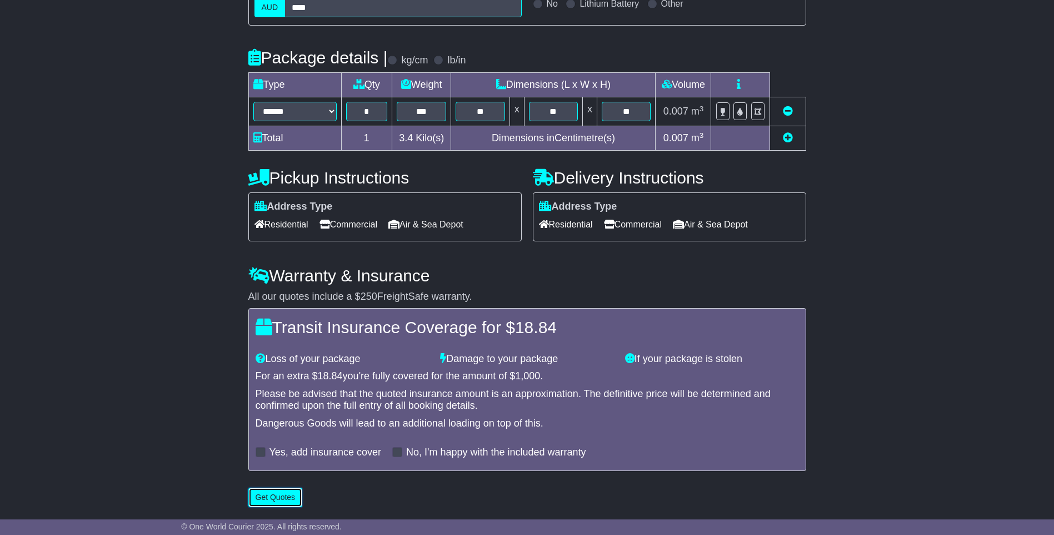  Describe the element at coordinates (527, 376) in the screenshot. I see `div: For an extra $ you're fully covered for the amount of $ .` at that location.